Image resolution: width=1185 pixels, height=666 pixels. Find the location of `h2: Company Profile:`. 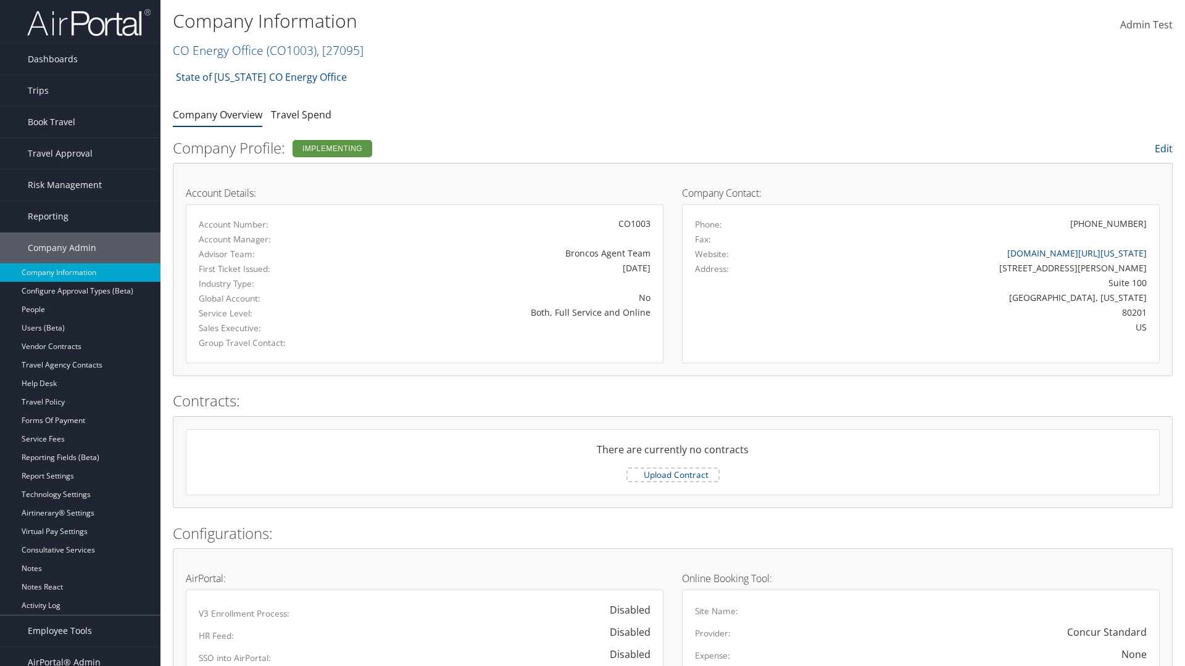

h2: Company Profile: is located at coordinates (503, 148).